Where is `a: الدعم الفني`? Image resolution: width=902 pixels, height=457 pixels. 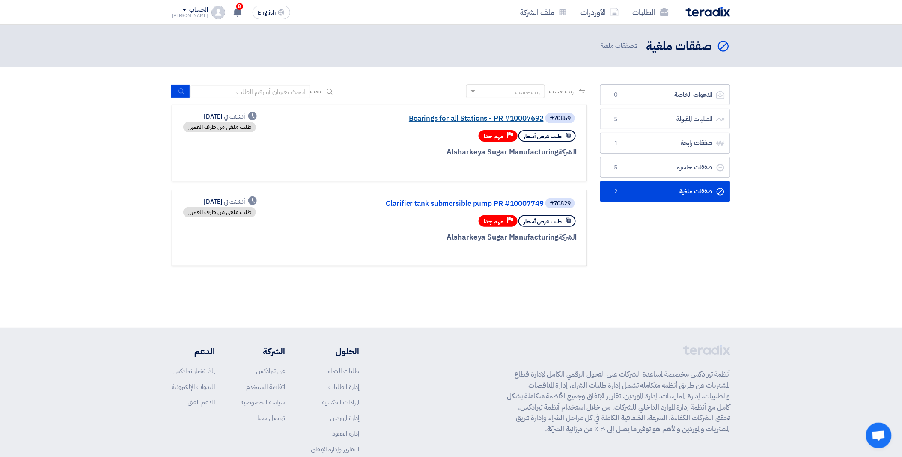
a: الدعم الفني is located at coordinates (201, 402).